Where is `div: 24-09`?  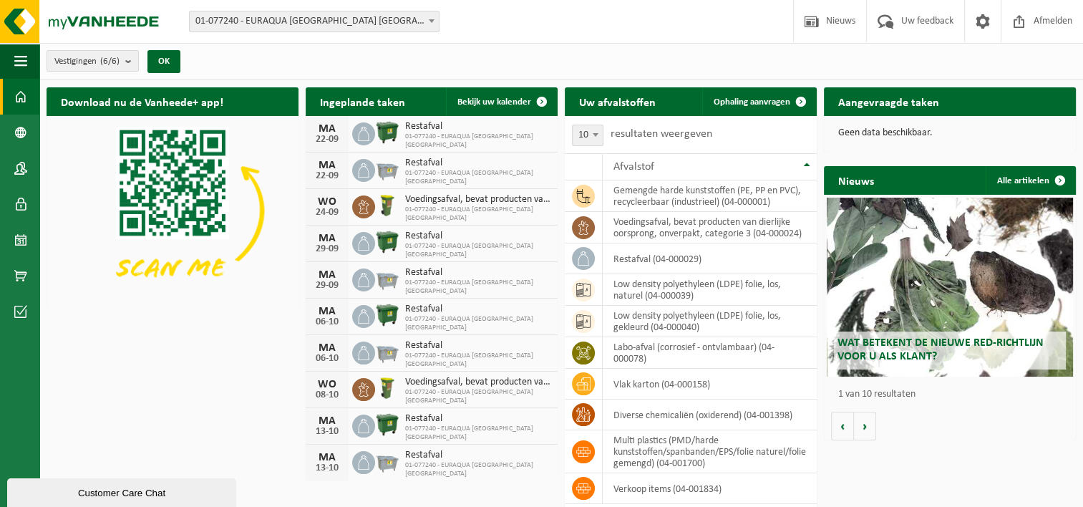 div: 24-09 is located at coordinates (327, 213).